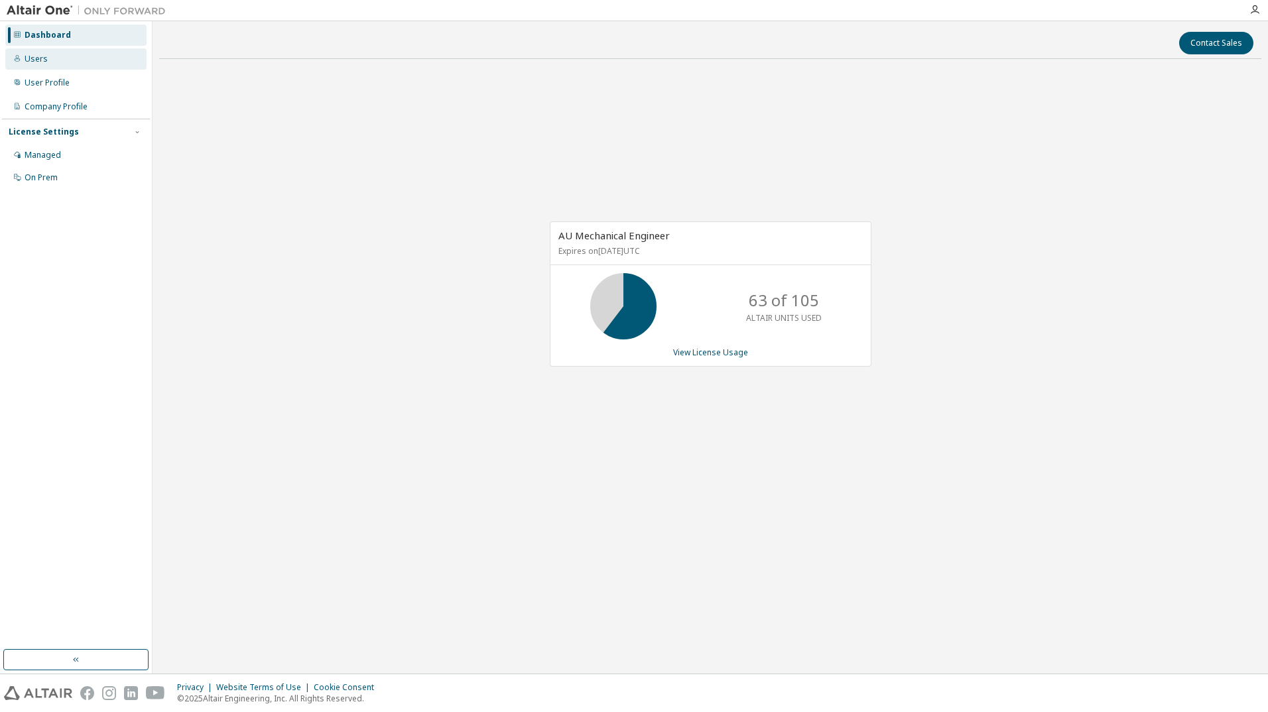 The height and width of the screenshot is (712, 1268). What do you see at coordinates (784, 318) in the screenshot?
I see `p: ALTAIR UNITS USED` at bounding box center [784, 318].